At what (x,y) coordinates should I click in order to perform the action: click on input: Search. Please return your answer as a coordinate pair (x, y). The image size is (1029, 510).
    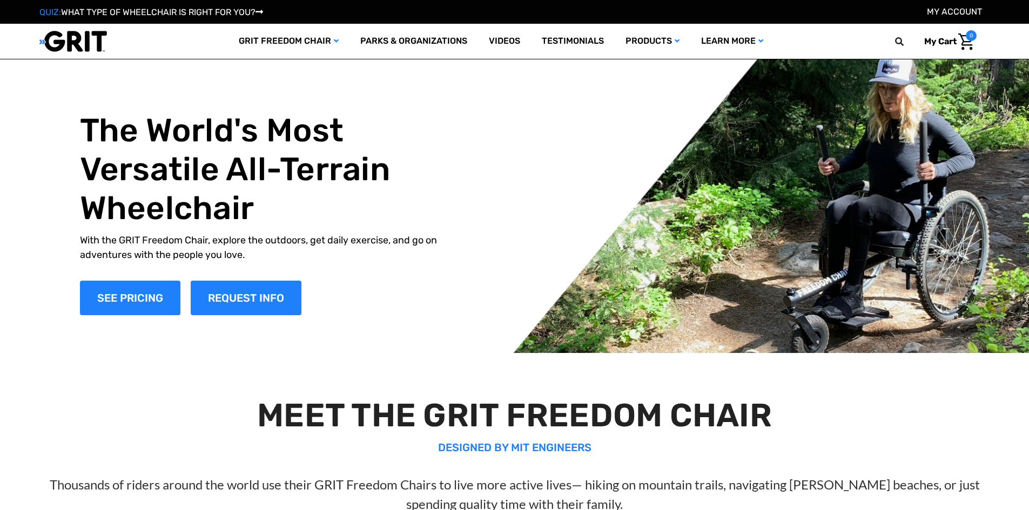
    Looking at the image, I should click on (908, 42).